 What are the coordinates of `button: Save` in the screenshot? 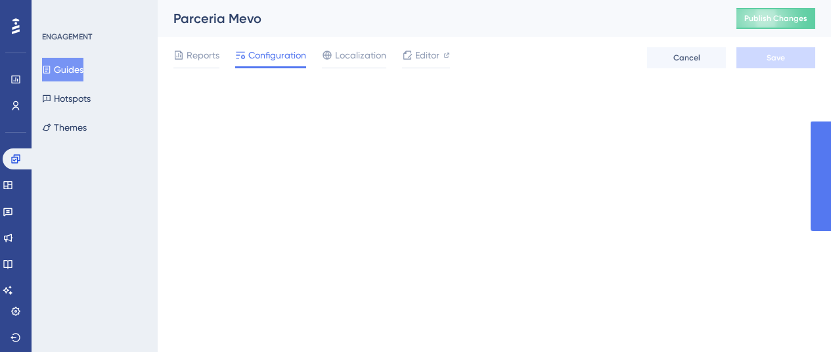 It's located at (776, 58).